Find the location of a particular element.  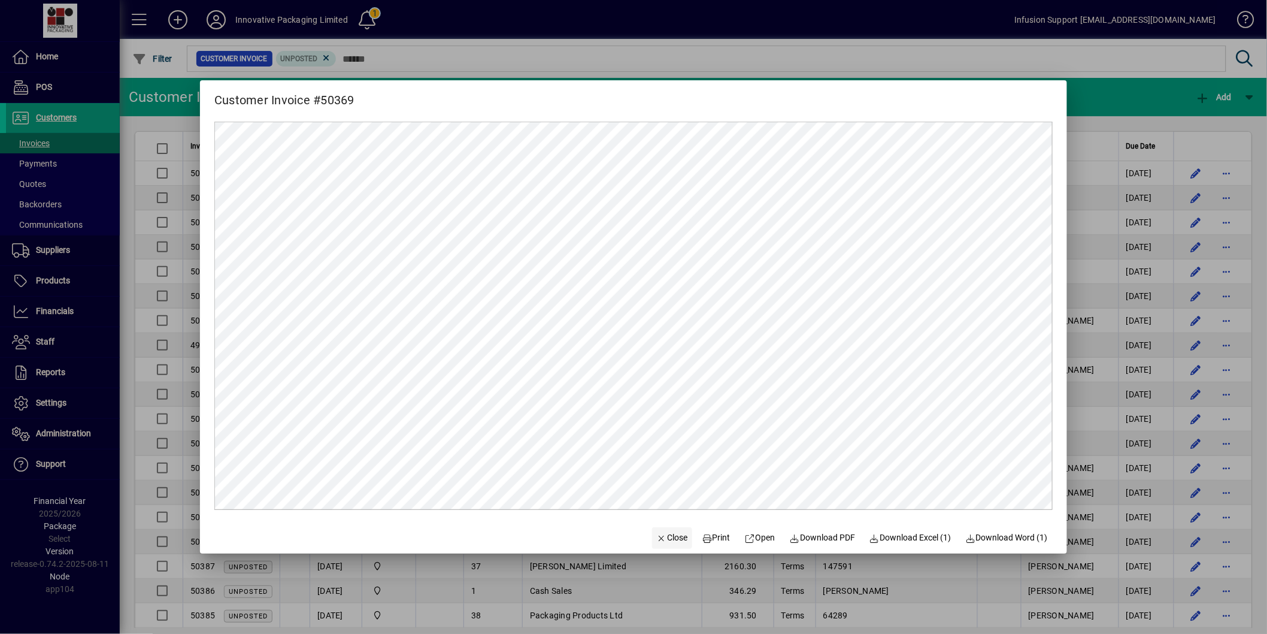

span: Download Word (1) is located at coordinates (1007, 537).